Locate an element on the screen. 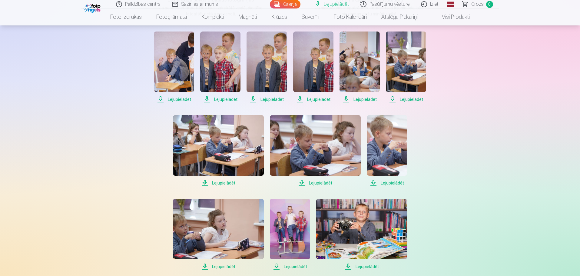  a: Suvenīri is located at coordinates (310, 17).